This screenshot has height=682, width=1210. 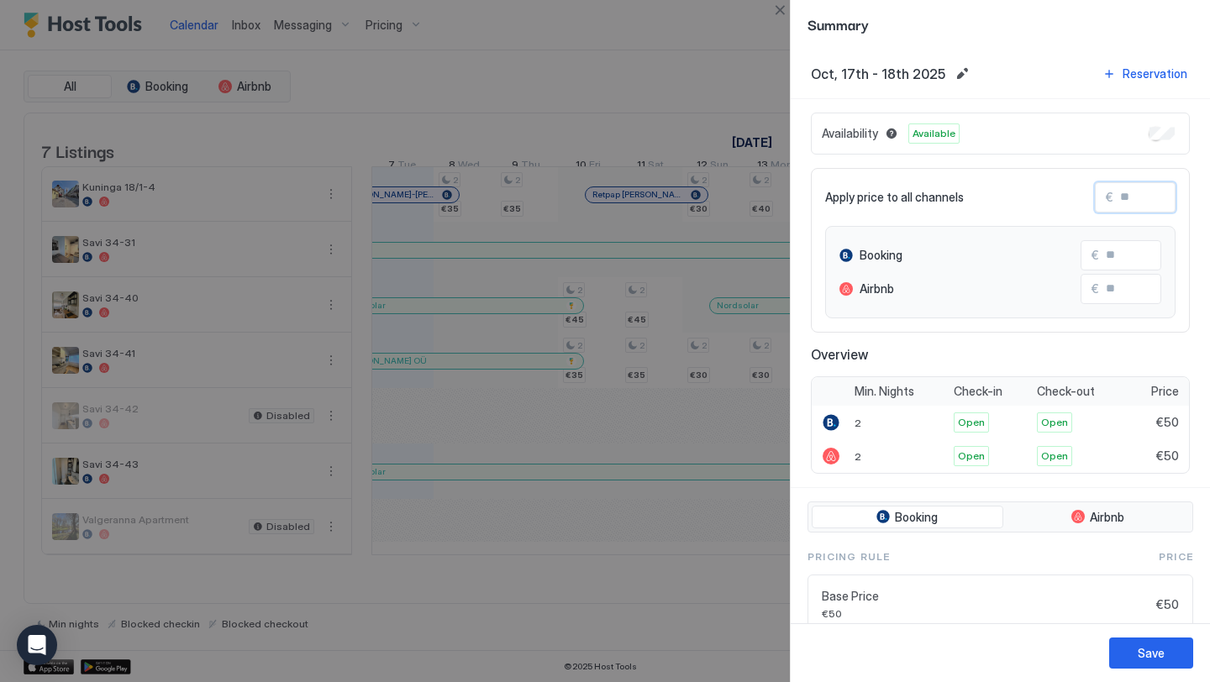 I want to click on span: Check-in, so click(x=978, y=392).